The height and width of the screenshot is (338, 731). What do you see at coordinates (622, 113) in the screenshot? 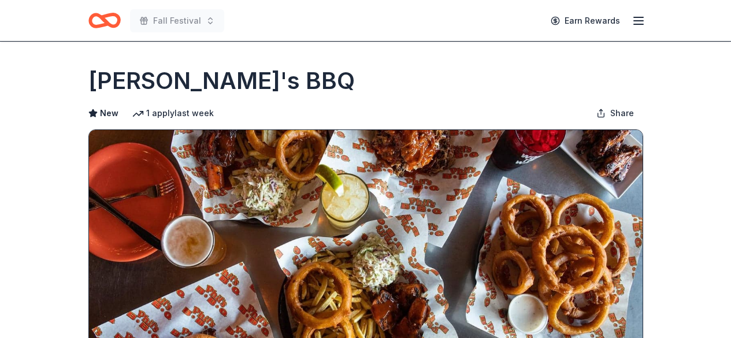
I see `span: Share` at bounding box center [622, 113].